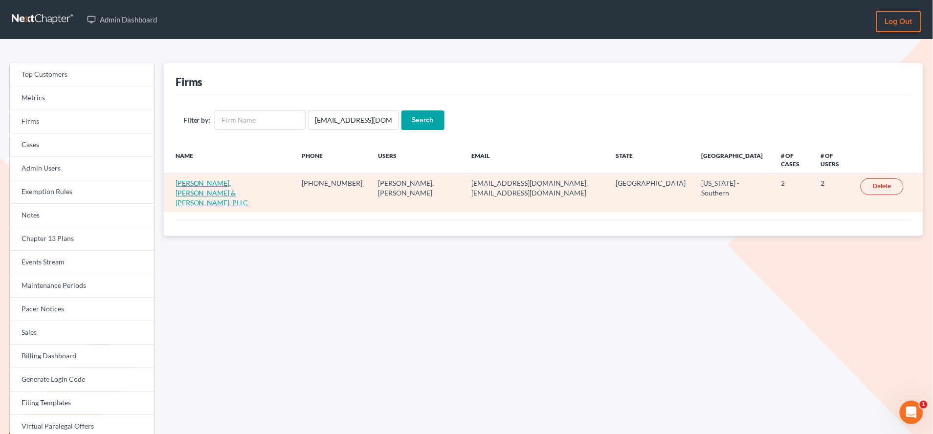 This screenshot has height=434, width=933. What do you see at coordinates (417, 160) in the screenshot?
I see `th: Users` at bounding box center [417, 160].